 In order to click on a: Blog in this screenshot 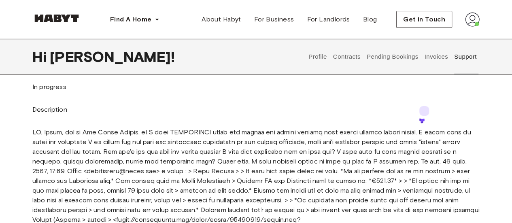, I will do `click(370, 19)`.